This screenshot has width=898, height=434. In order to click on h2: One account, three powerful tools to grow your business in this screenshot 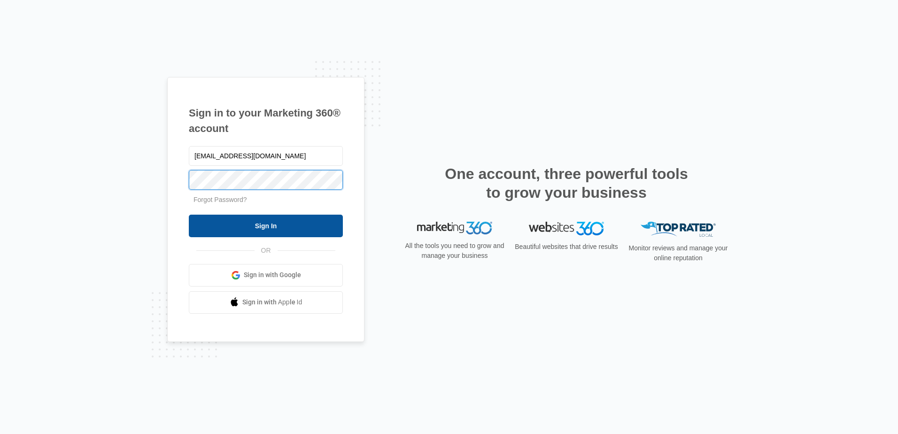, I will do `click(566, 183)`.